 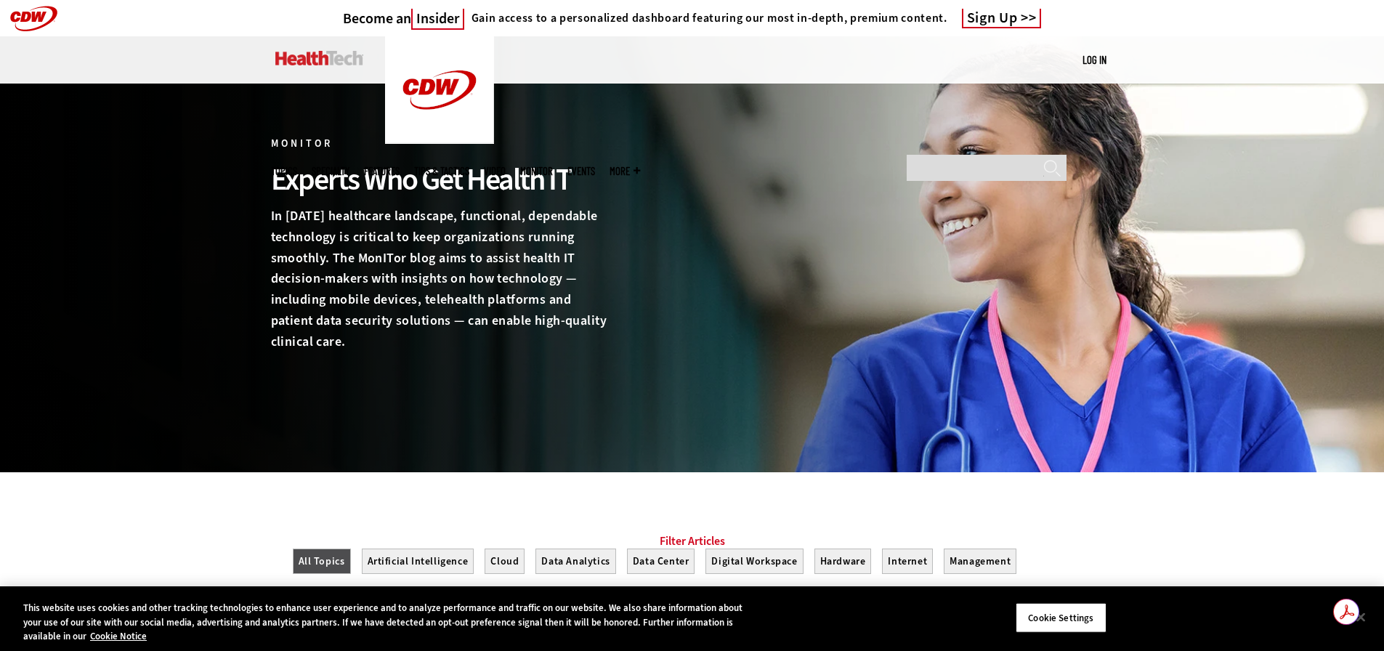 What do you see at coordinates (439, 179) in the screenshot?
I see `div: Experts Who Get Health IT` at bounding box center [439, 179].